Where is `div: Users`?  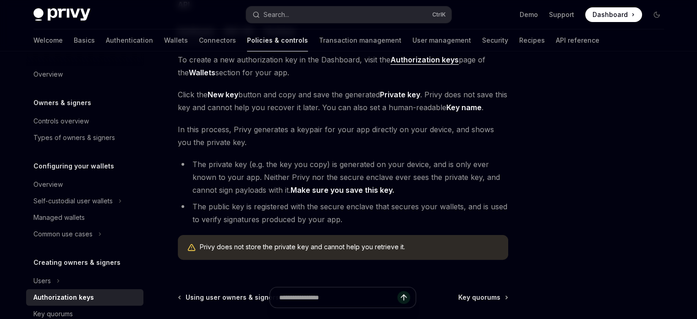
div: Users is located at coordinates (42, 280).